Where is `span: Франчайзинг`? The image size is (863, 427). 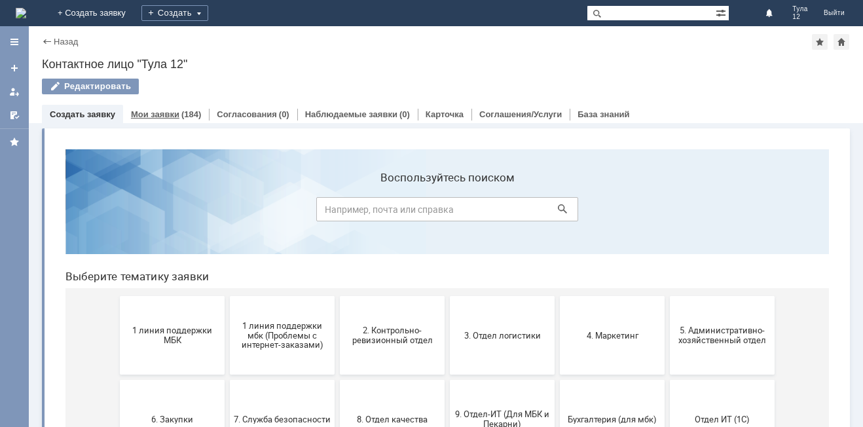 span: Франчайзинг is located at coordinates (447, 364).